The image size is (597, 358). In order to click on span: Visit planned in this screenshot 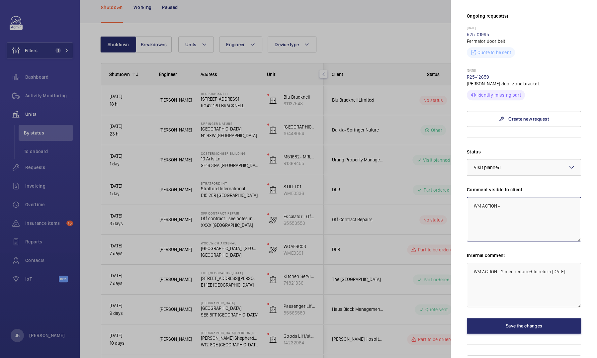, I will do `click(487, 167)`.